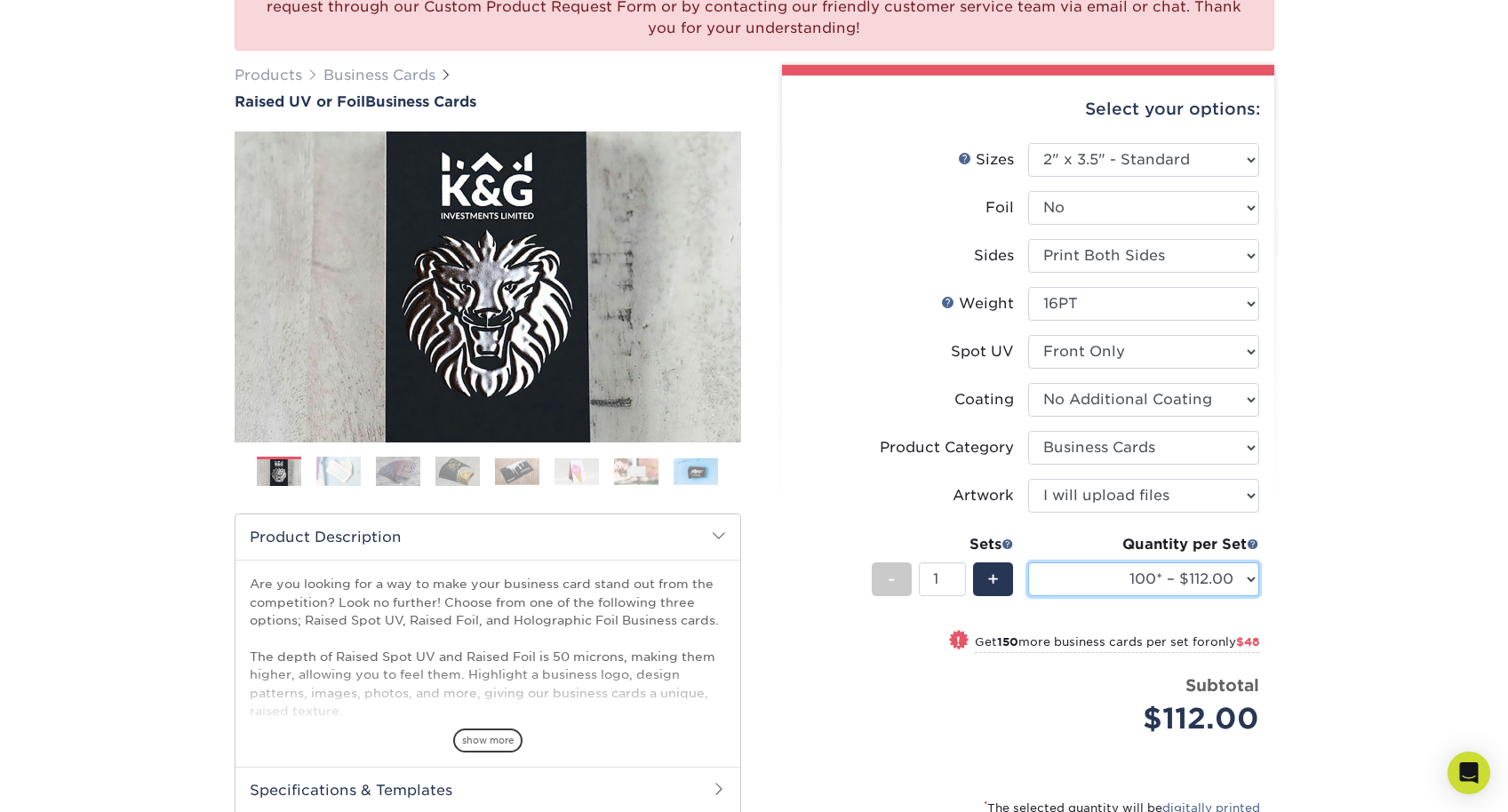  What do you see at coordinates (1222, 685) in the screenshot?
I see `strong: Subtotal` at bounding box center [1222, 685].